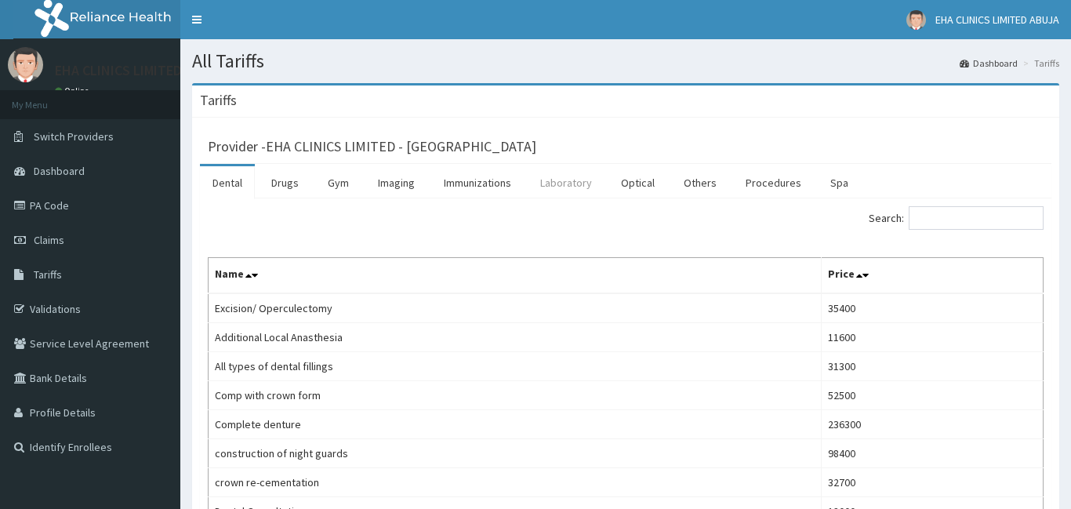  Describe the element at coordinates (515, 366) in the screenshot. I see `td: All types of dental fillings` at that location.